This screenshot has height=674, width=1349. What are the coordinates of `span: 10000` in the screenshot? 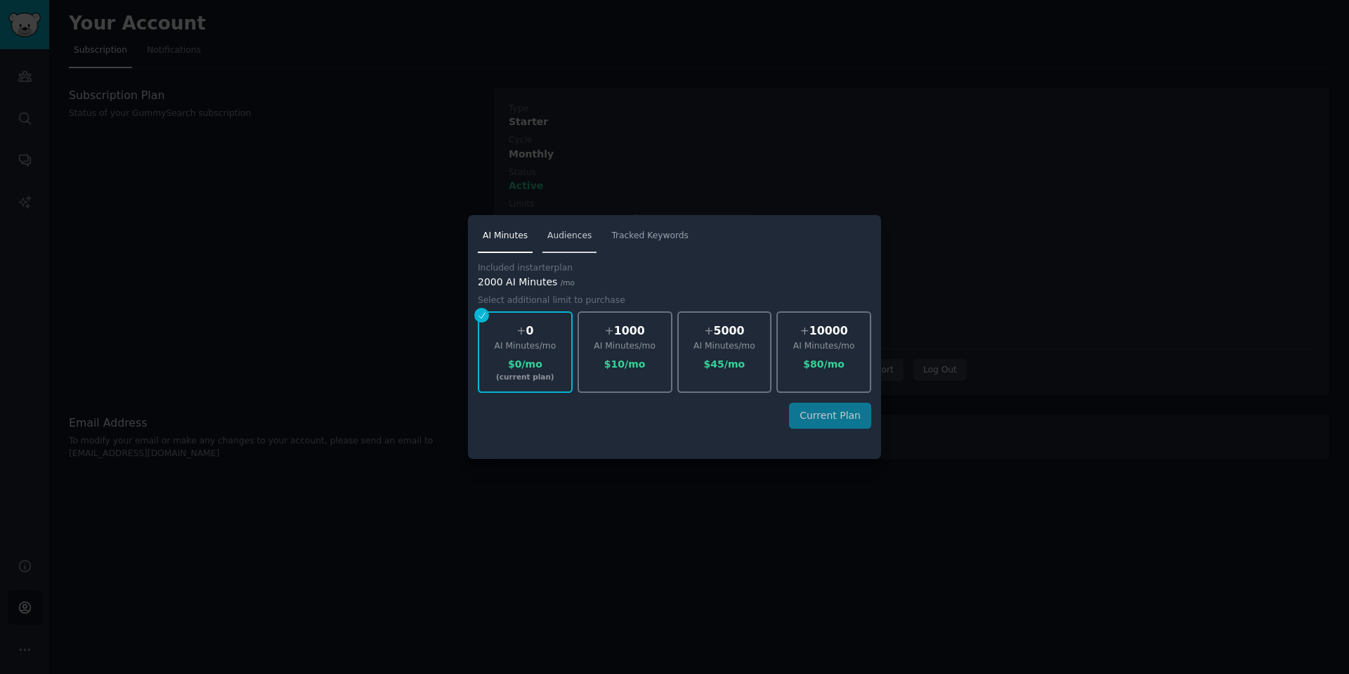 It's located at (828, 330).